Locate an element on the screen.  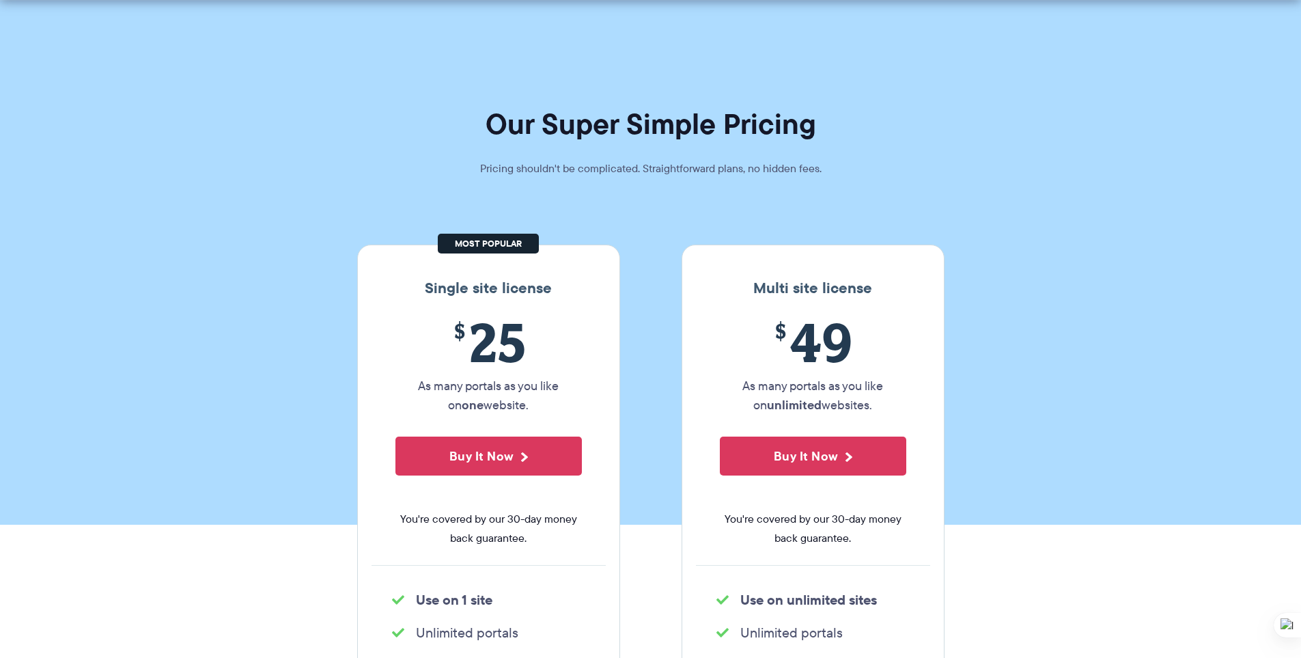
p: Pricing shouldn't be complicated. Straightforward plans, no hidden fees. is located at coordinates (651, 169).